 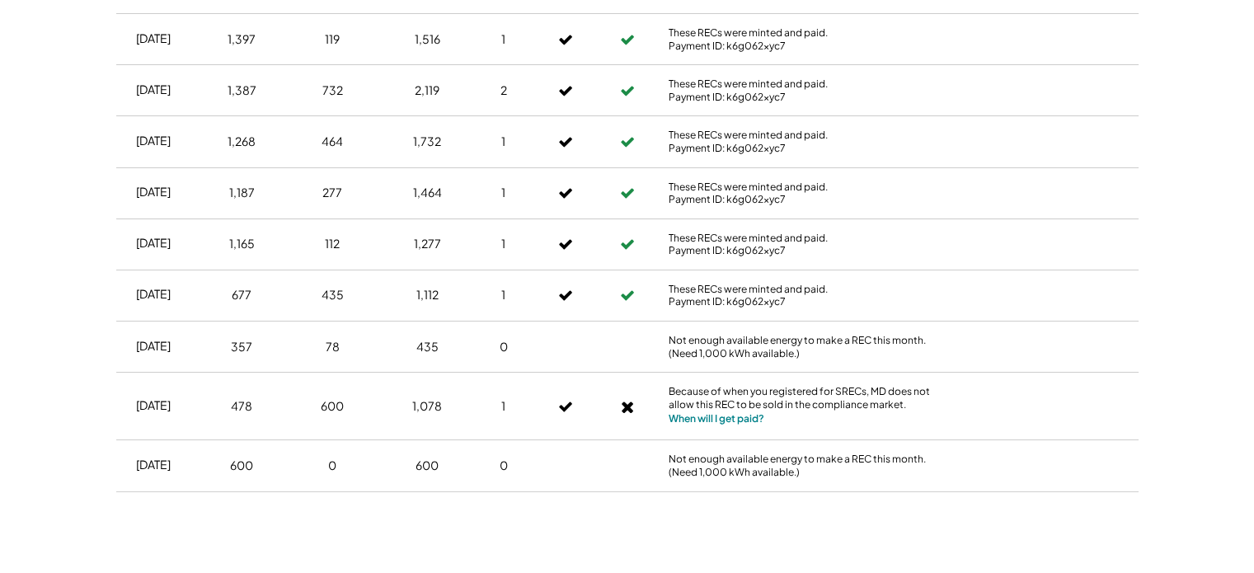 What do you see at coordinates (427, 406) in the screenshot?
I see `div: 1,078` at bounding box center [427, 406].